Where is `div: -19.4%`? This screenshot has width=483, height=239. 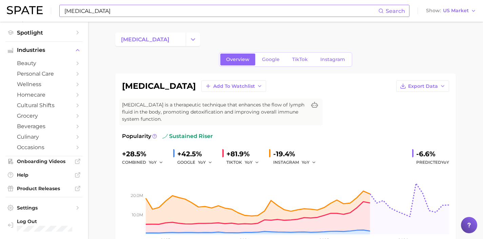 div: -19.4% is located at coordinates (297, 154).